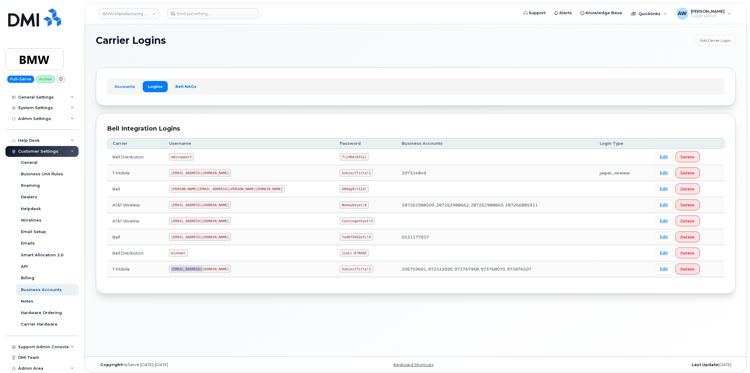  What do you see at coordinates (131, 40) in the screenshot?
I see `span: Carrier Logins` at bounding box center [131, 40].